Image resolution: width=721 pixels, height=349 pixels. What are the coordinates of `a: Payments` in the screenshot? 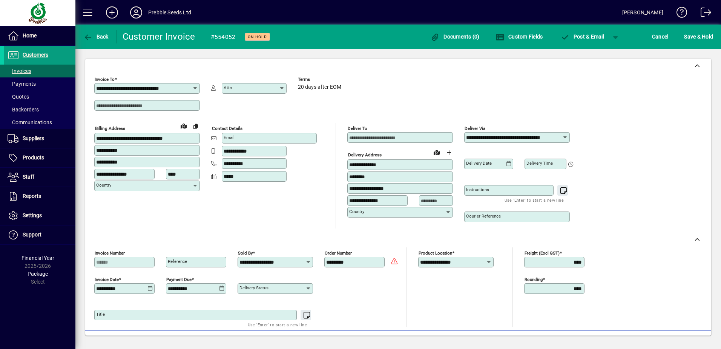 It's located at (40, 84).